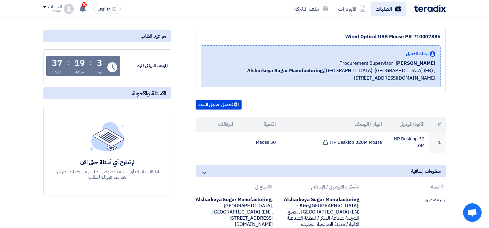  I want to click on div: يوم, so click(99, 72).